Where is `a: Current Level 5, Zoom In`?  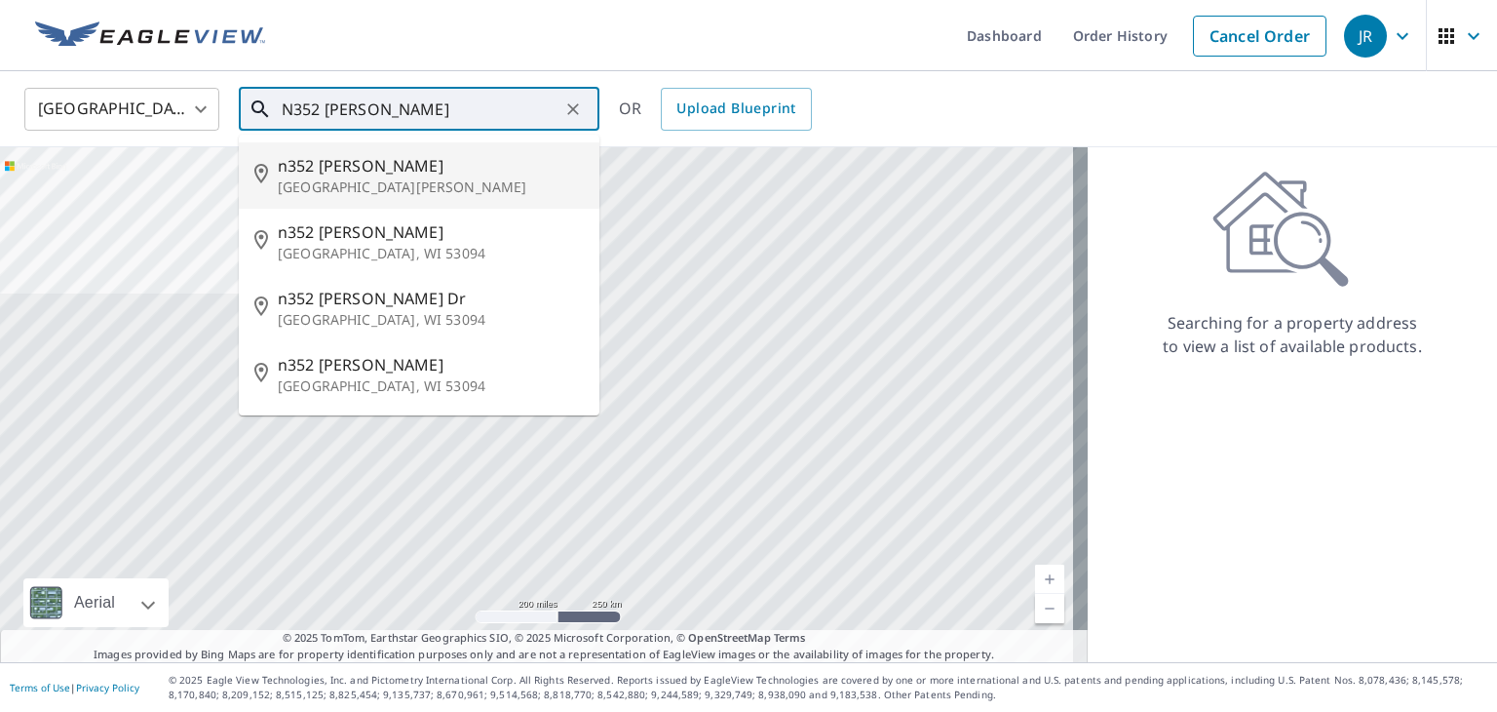 a: Current Level 5, Zoom In is located at coordinates (1050, 579).